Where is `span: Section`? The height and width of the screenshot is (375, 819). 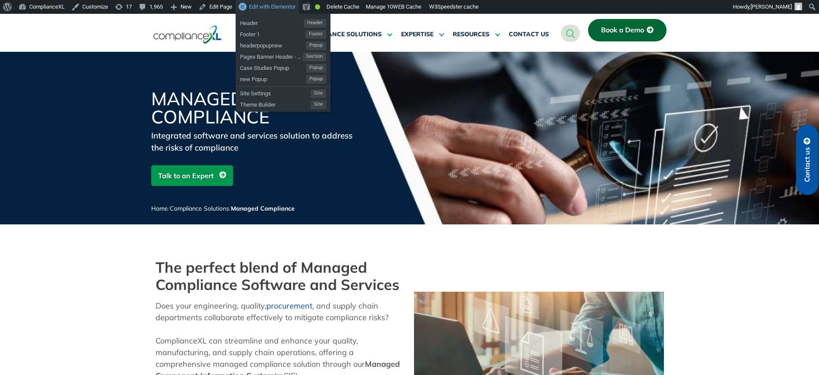 span: Section is located at coordinates (315, 57).